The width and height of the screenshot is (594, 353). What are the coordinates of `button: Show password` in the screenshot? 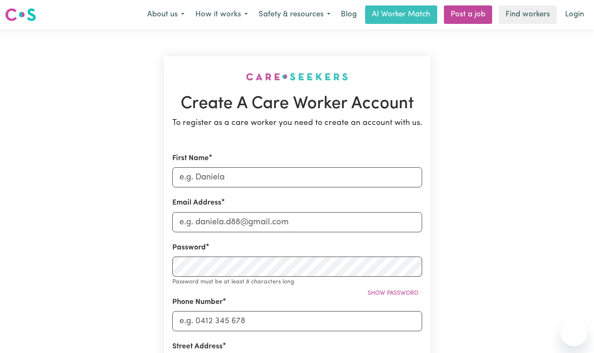 It's located at (393, 293).